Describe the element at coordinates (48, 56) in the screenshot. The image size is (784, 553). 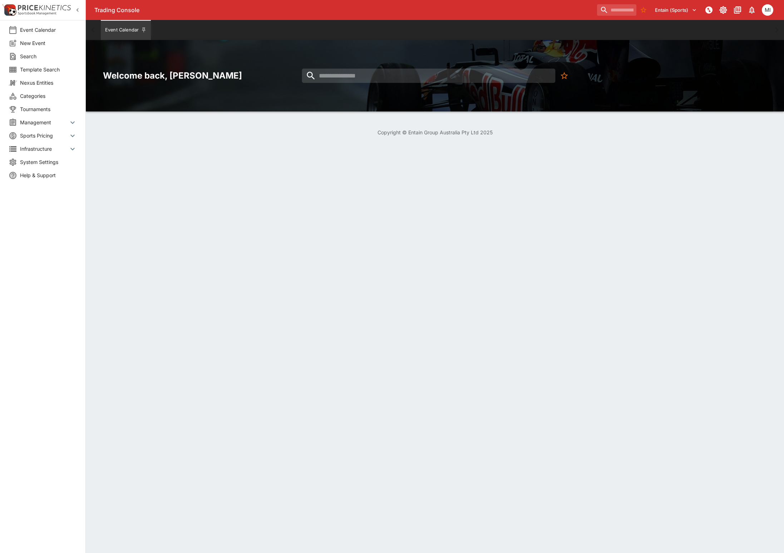
I see `span: Search` at that location.